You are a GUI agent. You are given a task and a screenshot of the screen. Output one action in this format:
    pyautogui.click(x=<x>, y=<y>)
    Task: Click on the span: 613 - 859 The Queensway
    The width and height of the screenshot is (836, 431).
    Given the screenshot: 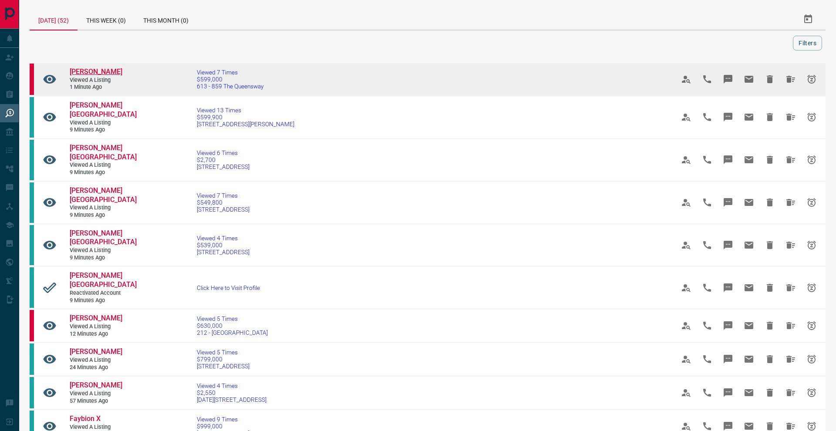 What is the action you would take?
    pyautogui.click(x=230, y=86)
    